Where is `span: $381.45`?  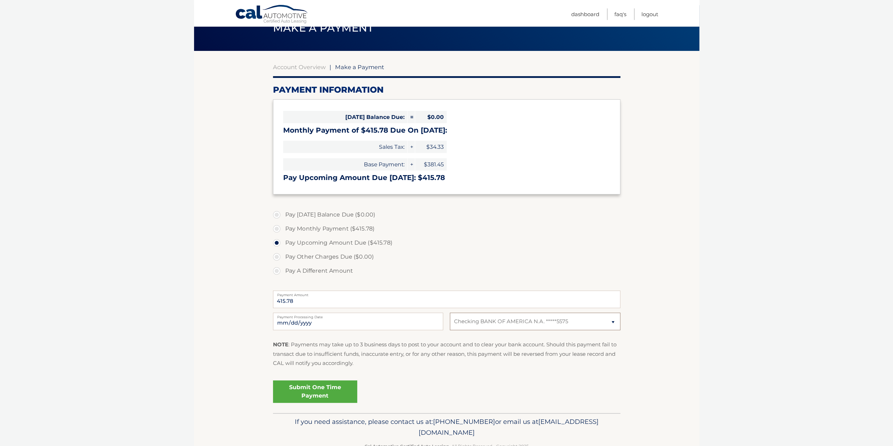
span: $381.45 is located at coordinates (431, 164).